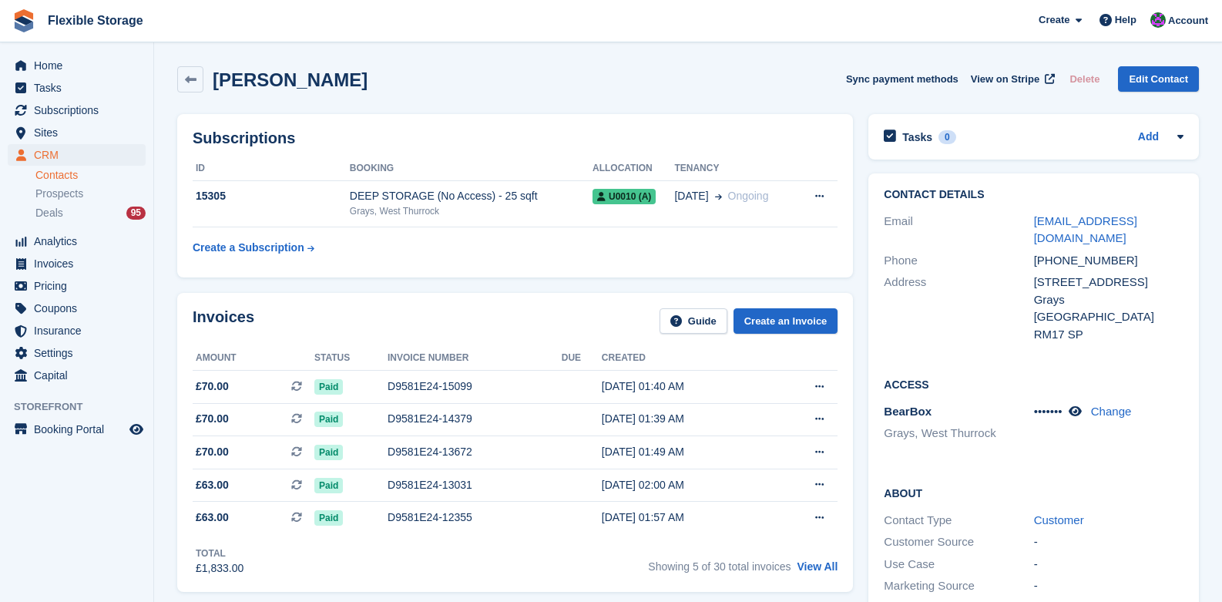 Image resolution: width=1222 pixels, height=602 pixels. Describe the element at coordinates (90, 175) in the screenshot. I see `a: Contacts` at that location.